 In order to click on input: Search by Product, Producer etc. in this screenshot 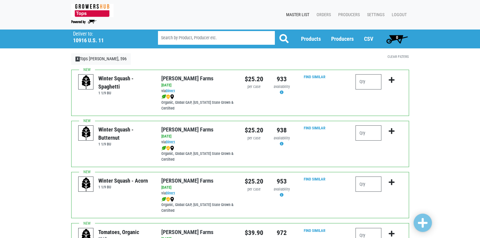, I will do `click(216, 38)`.